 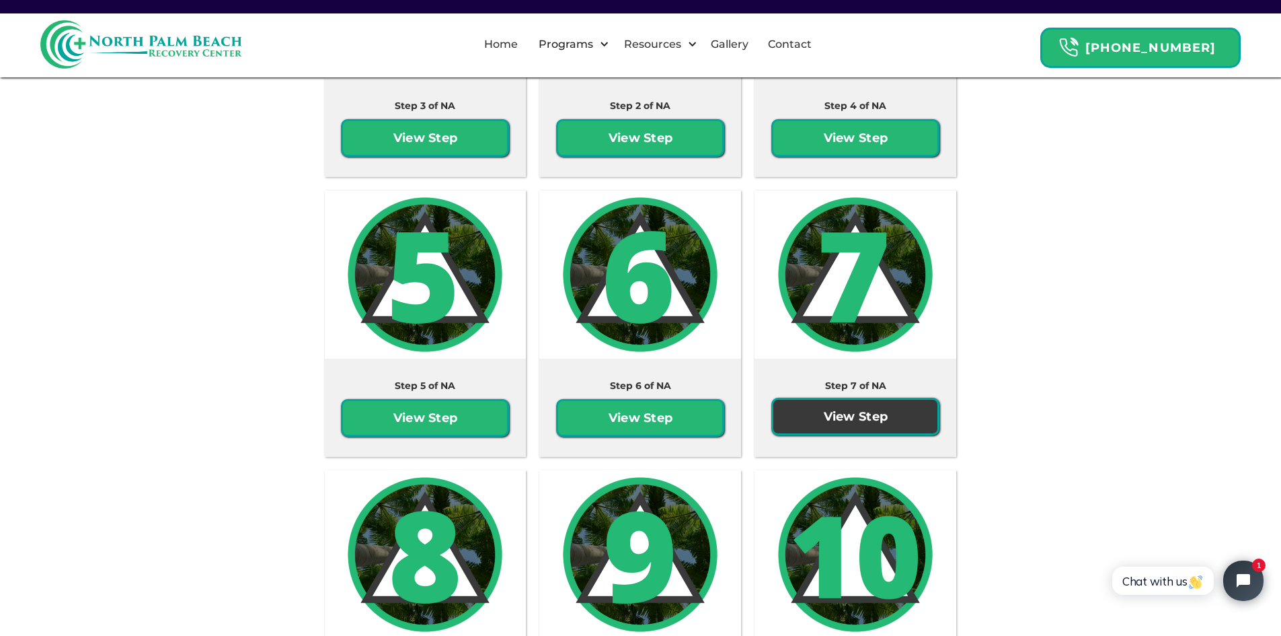 What do you see at coordinates (855, 106) in the screenshot?
I see `h5: Step 4 of NA` at bounding box center [855, 106].